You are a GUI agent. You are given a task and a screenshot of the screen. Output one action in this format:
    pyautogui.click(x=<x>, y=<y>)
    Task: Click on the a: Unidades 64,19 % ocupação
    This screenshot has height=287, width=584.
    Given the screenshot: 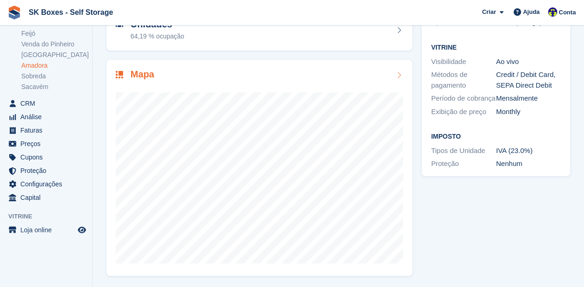 What is the action you would take?
    pyautogui.click(x=259, y=30)
    